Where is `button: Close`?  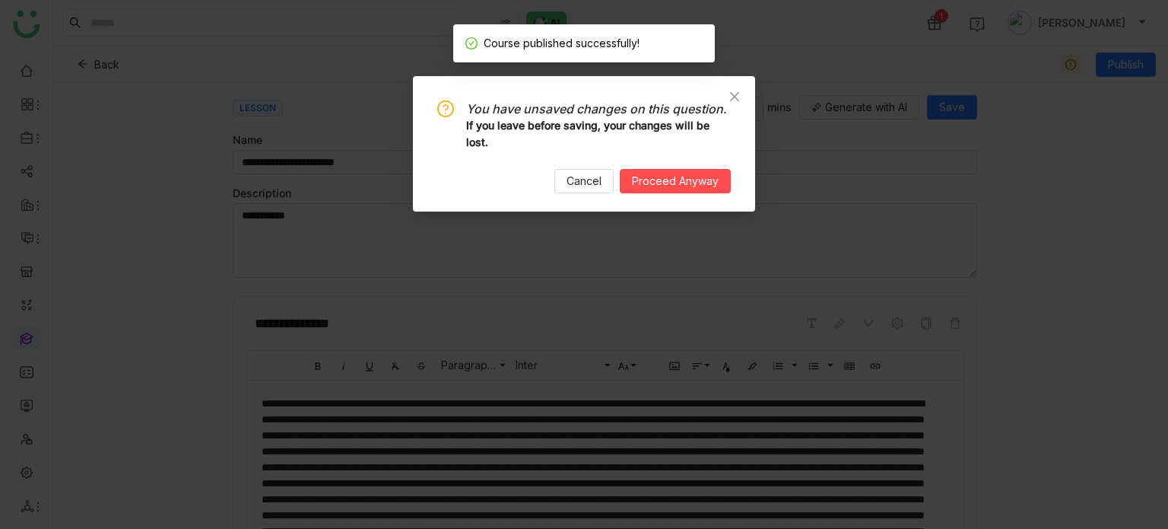 button: Close is located at coordinates (735, 97).